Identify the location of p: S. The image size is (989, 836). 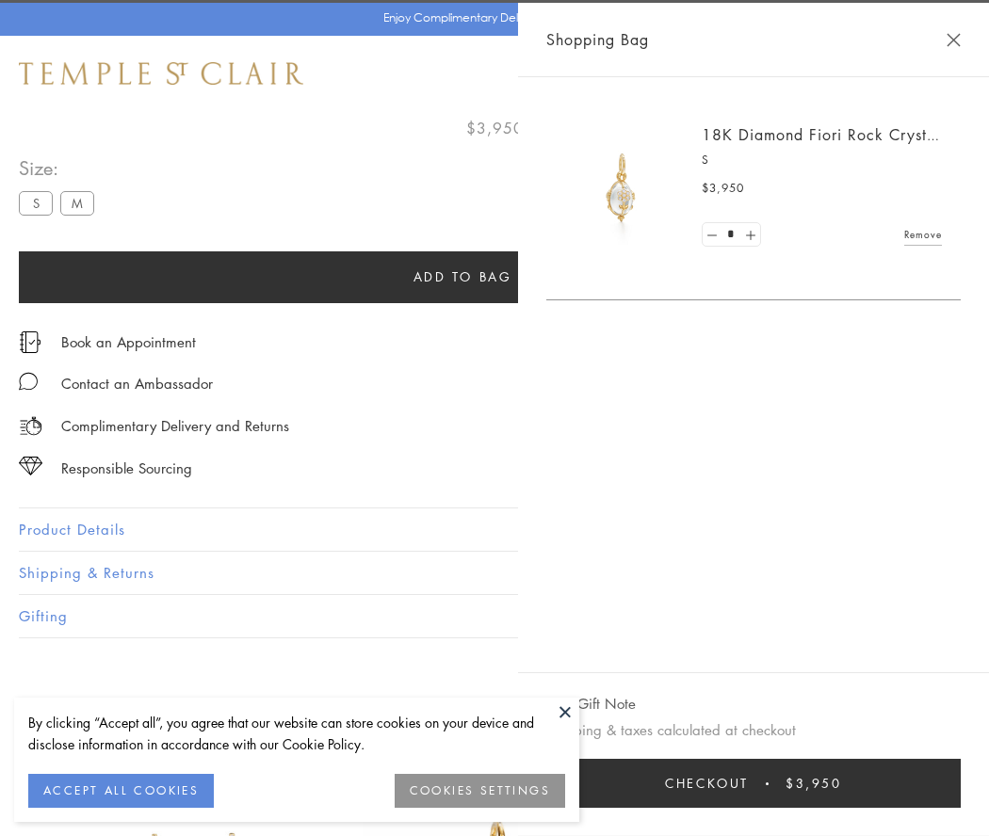
(821, 160).